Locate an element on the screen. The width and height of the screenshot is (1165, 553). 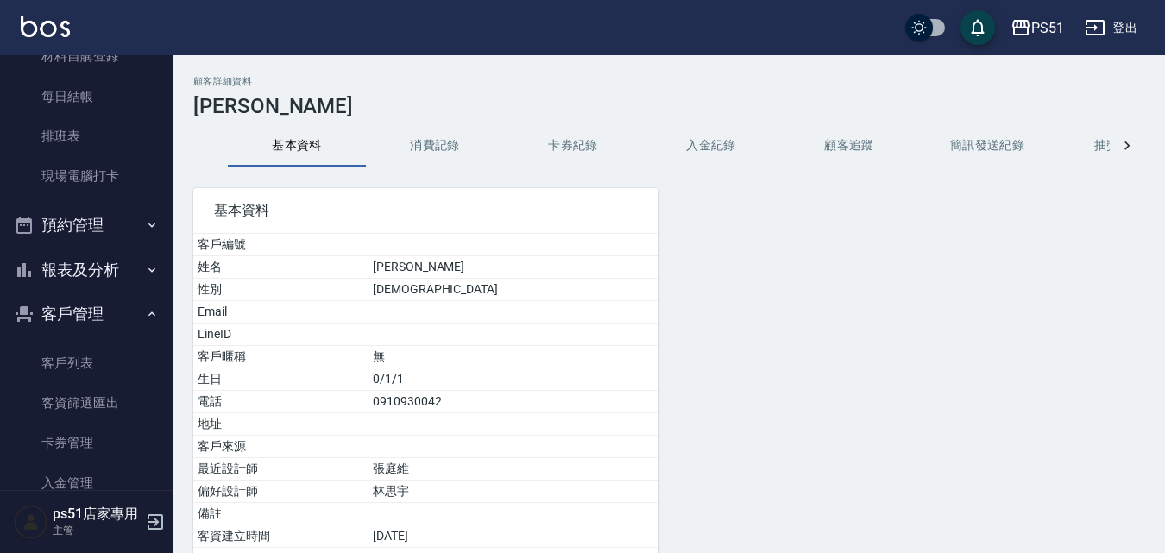
td: 電話 is located at coordinates (280, 402).